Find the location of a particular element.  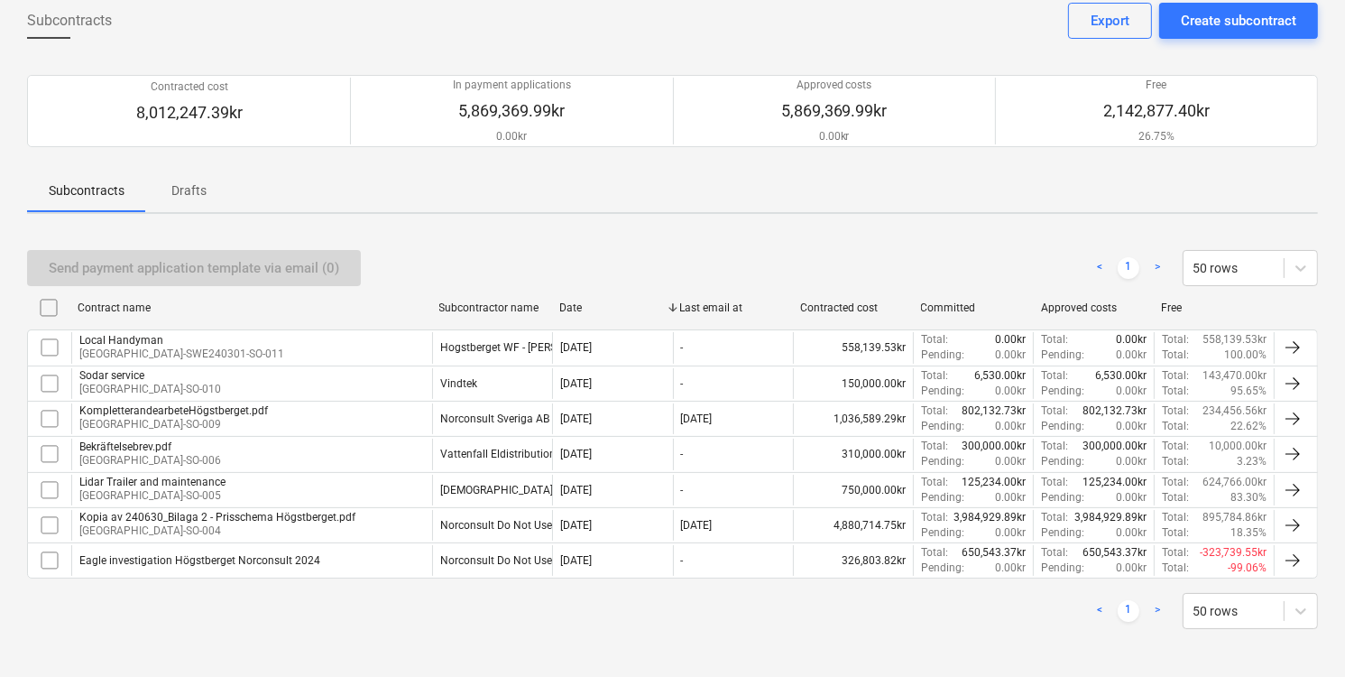

div: Contracted cost is located at coordinates (854, 308).